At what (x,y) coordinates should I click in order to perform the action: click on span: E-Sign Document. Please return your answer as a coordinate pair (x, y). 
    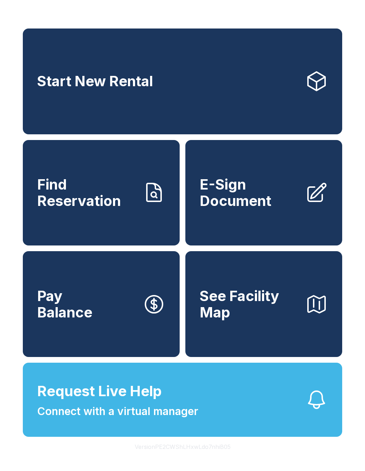
    Looking at the image, I should click on (250, 193).